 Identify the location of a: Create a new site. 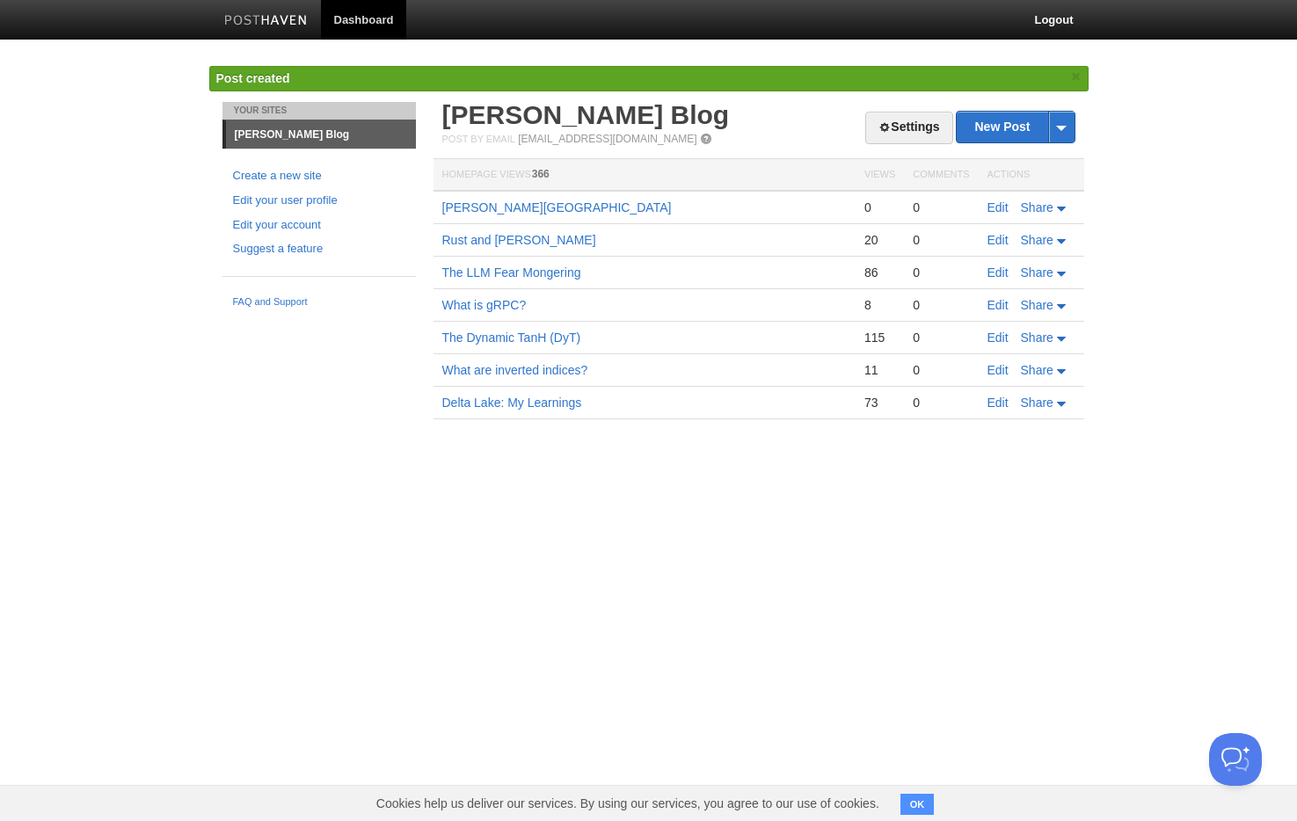
(319, 176).